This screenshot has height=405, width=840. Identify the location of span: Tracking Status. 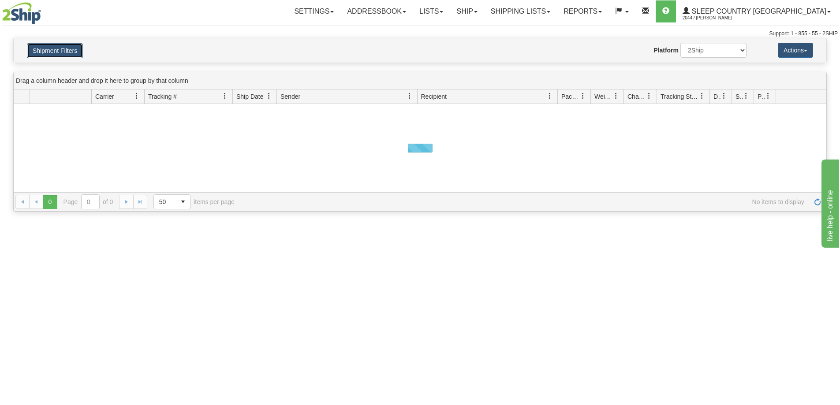
(679, 97).